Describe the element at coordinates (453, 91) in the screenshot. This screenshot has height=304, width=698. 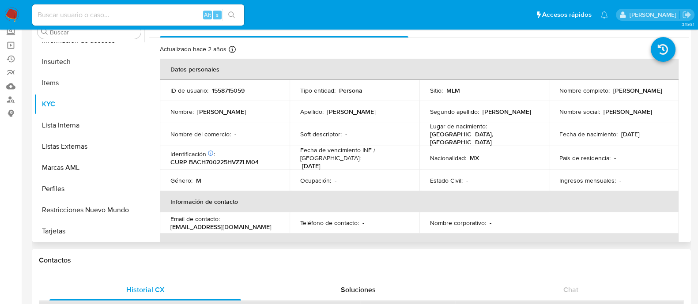
I see `p: MLM` at that location.